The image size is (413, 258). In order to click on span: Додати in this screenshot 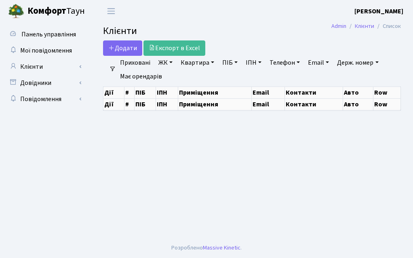, I will do `click(122, 48)`.